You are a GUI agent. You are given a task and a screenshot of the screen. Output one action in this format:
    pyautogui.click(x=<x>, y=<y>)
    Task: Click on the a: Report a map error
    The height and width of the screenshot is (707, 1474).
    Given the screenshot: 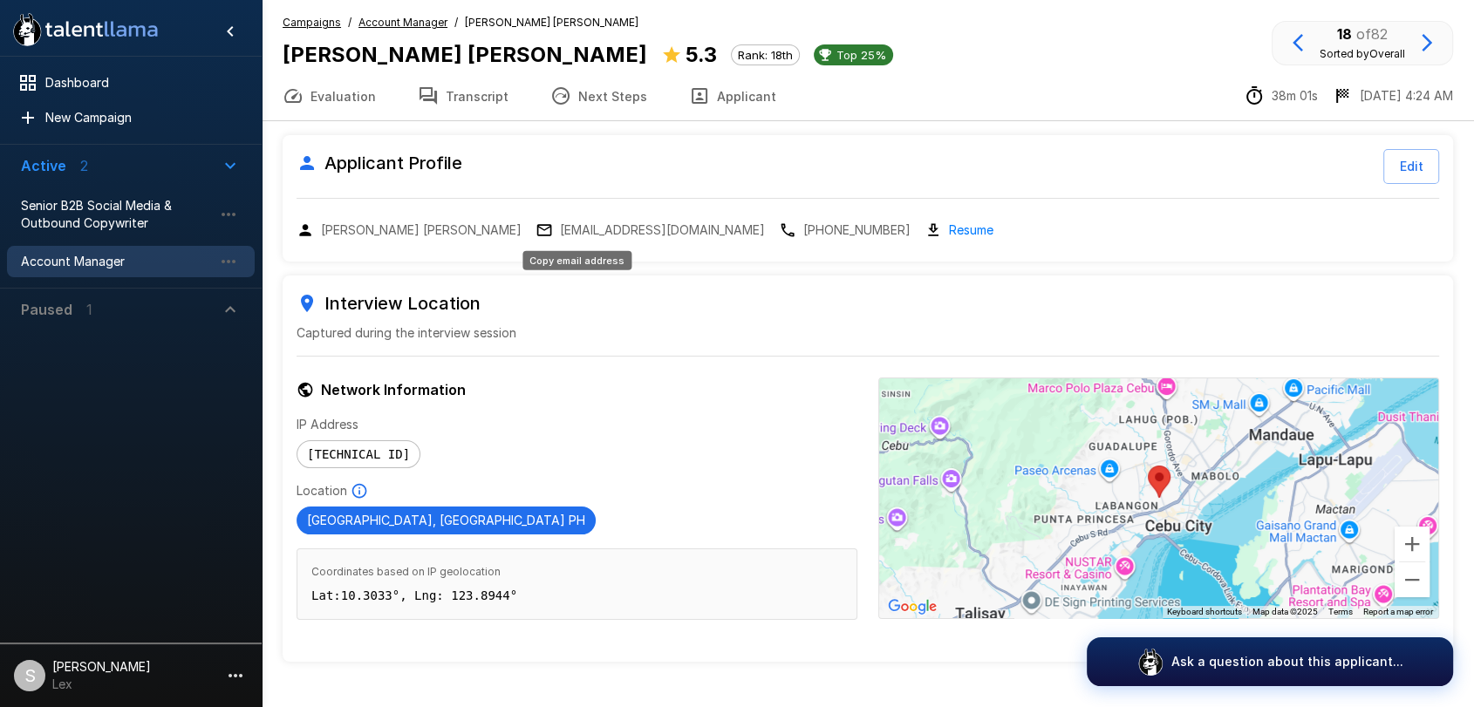 What is the action you would take?
    pyautogui.click(x=1398, y=611)
    